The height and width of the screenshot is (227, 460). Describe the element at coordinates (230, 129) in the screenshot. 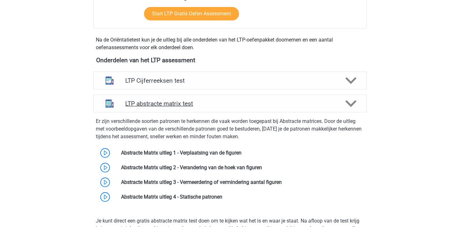

I see `p: Er zijn verschillende soorten patronen te herkennen die vaak worden toegepast bij Abstracte matri...` at that location.